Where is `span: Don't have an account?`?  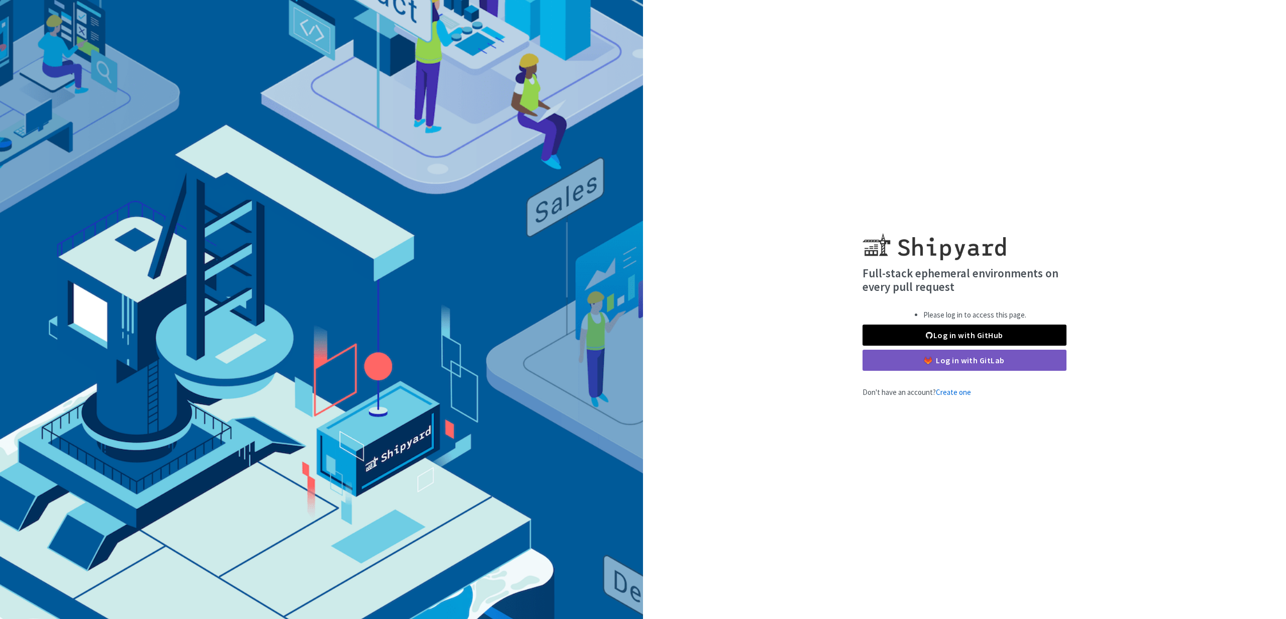 span: Don't have an account? is located at coordinates (917, 392).